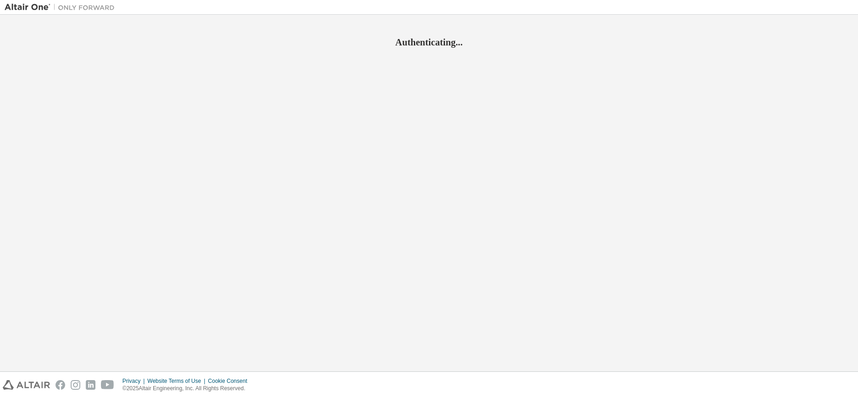 Image resolution: width=858 pixels, height=398 pixels. Describe the element at coordinates (62, 7) in the screenshot. I see `img: Altair One` at that location.